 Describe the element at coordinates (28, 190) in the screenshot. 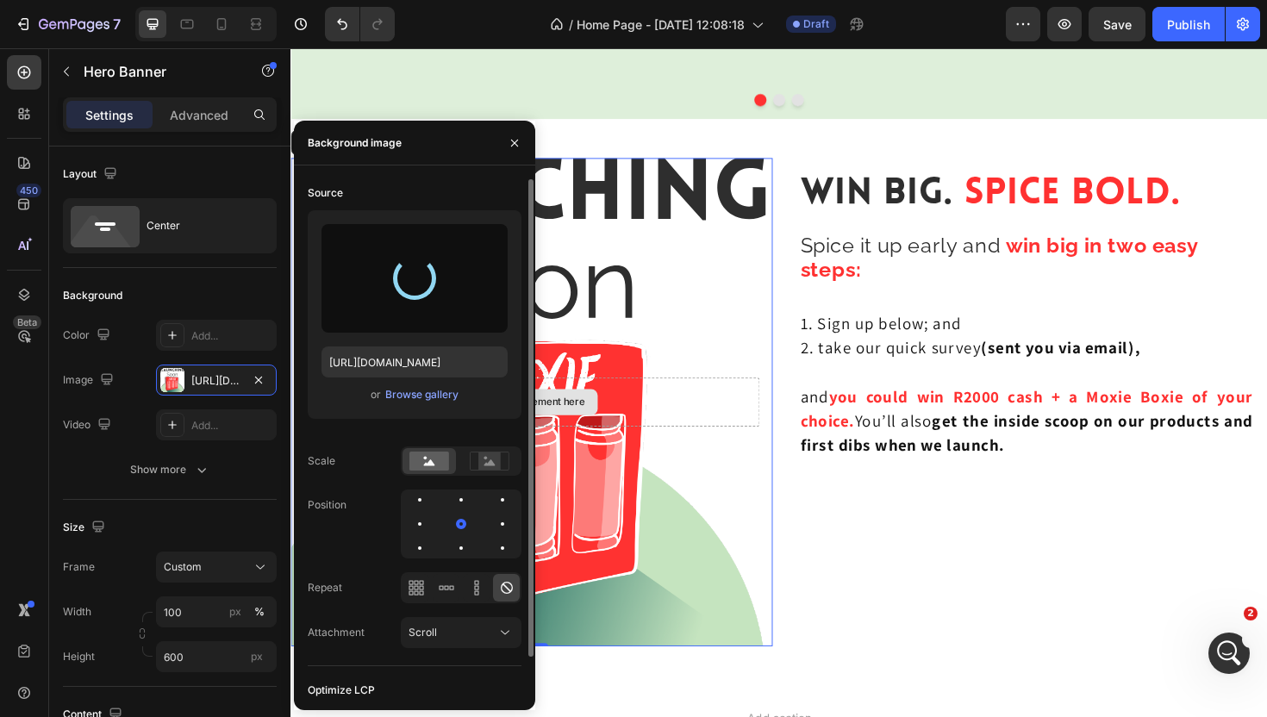

I see `div: 450` at that location.